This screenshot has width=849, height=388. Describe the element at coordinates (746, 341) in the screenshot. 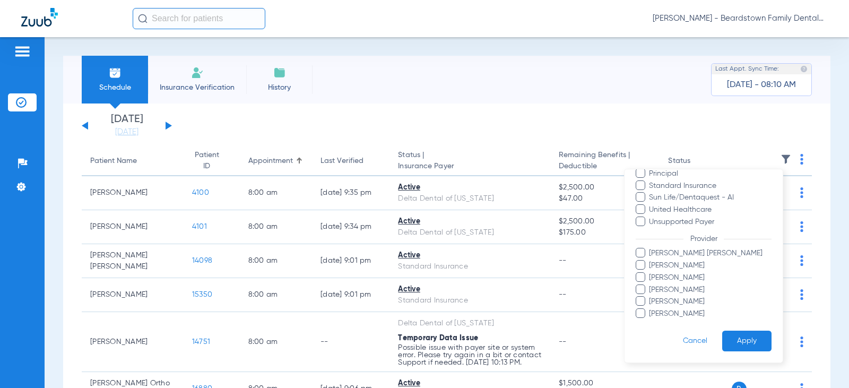

I see `button: Apply` at that location.